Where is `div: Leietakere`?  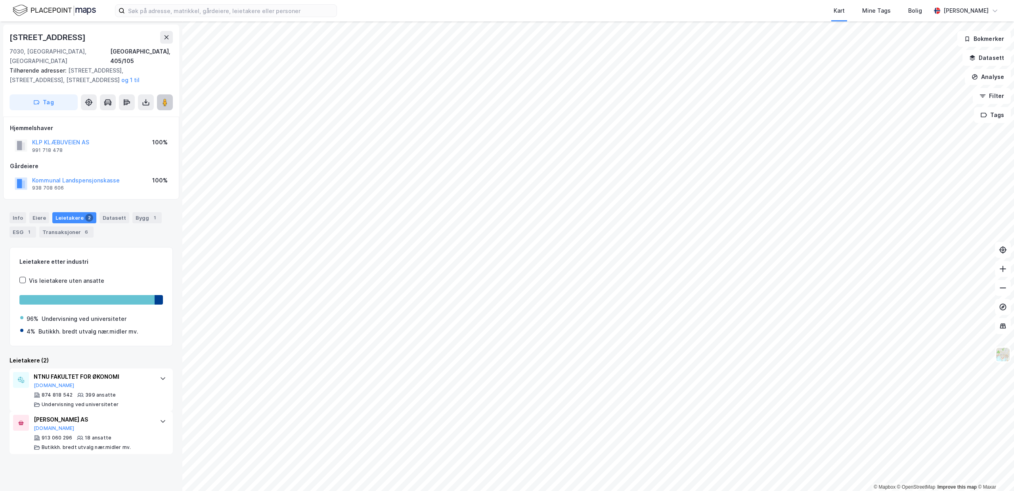
div: Leietakere is located at coordinates (74, 218).